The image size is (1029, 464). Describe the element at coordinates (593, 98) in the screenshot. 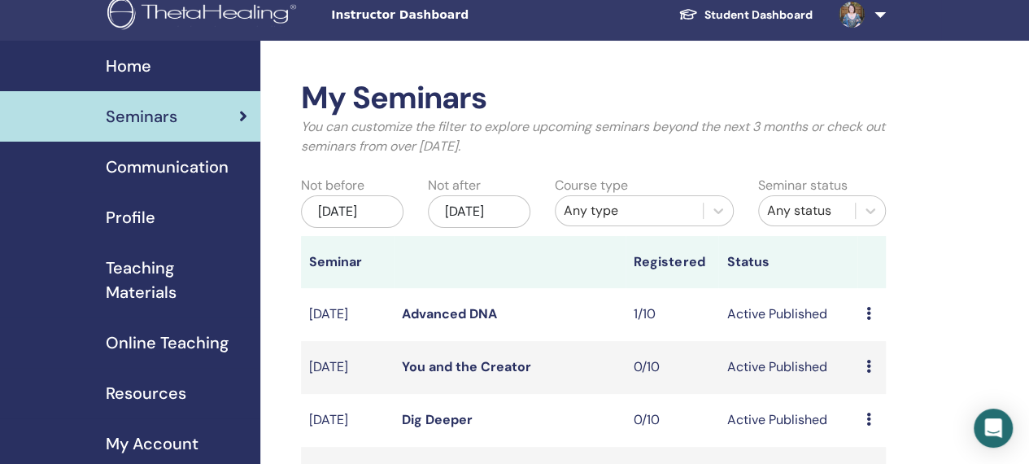

I see `h2: My Seminars` at that location.